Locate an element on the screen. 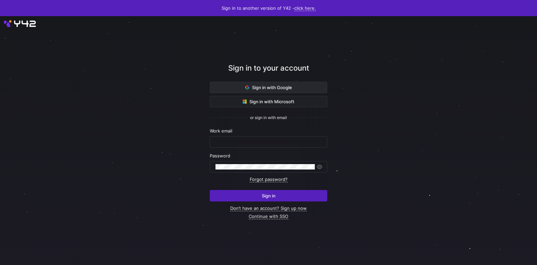 Image resolution: width=537 pixels, height=265 pixels. a: click here. is located at coordinates (305, 8).